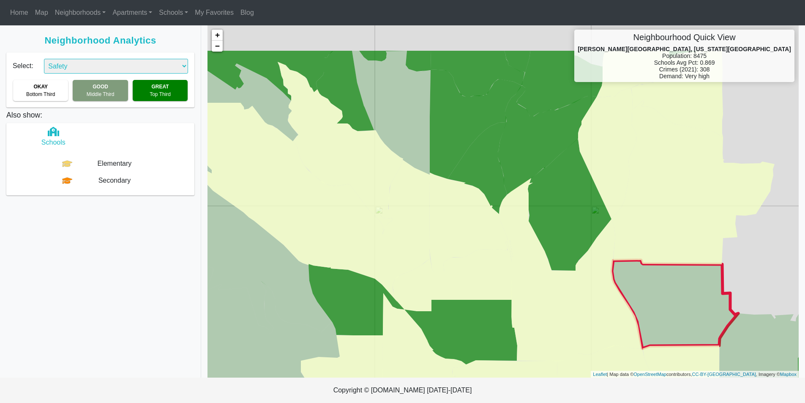 This screenshot has width=805, height=403. I want to click on div: Population: 8475 Schools Avg Pct: 0.869 Crimes (2021): 308 Demand: Very high, so click(684, 56).